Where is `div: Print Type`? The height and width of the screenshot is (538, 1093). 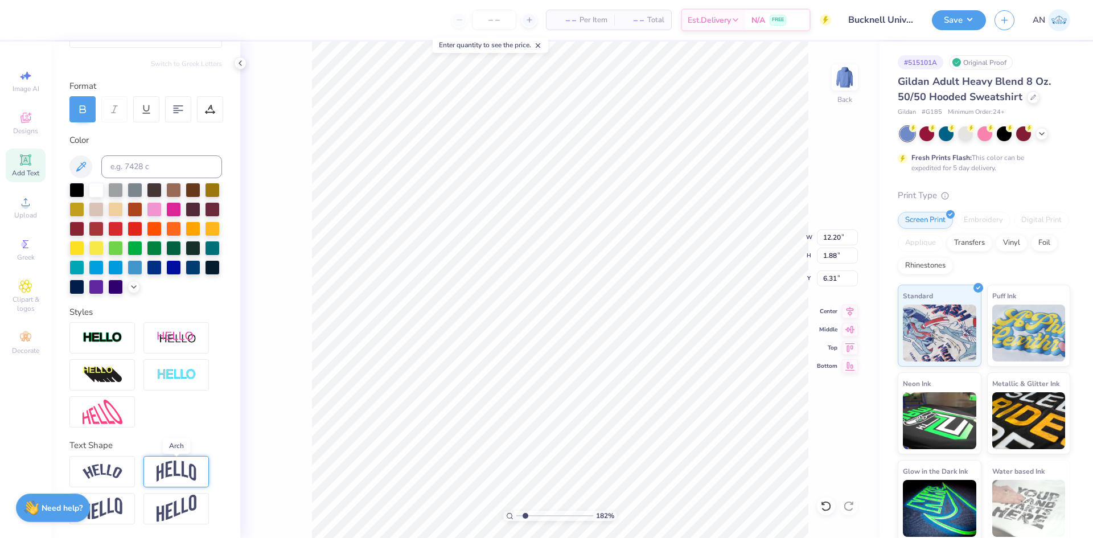 div: Print Type is located at coordinates (984, 195).